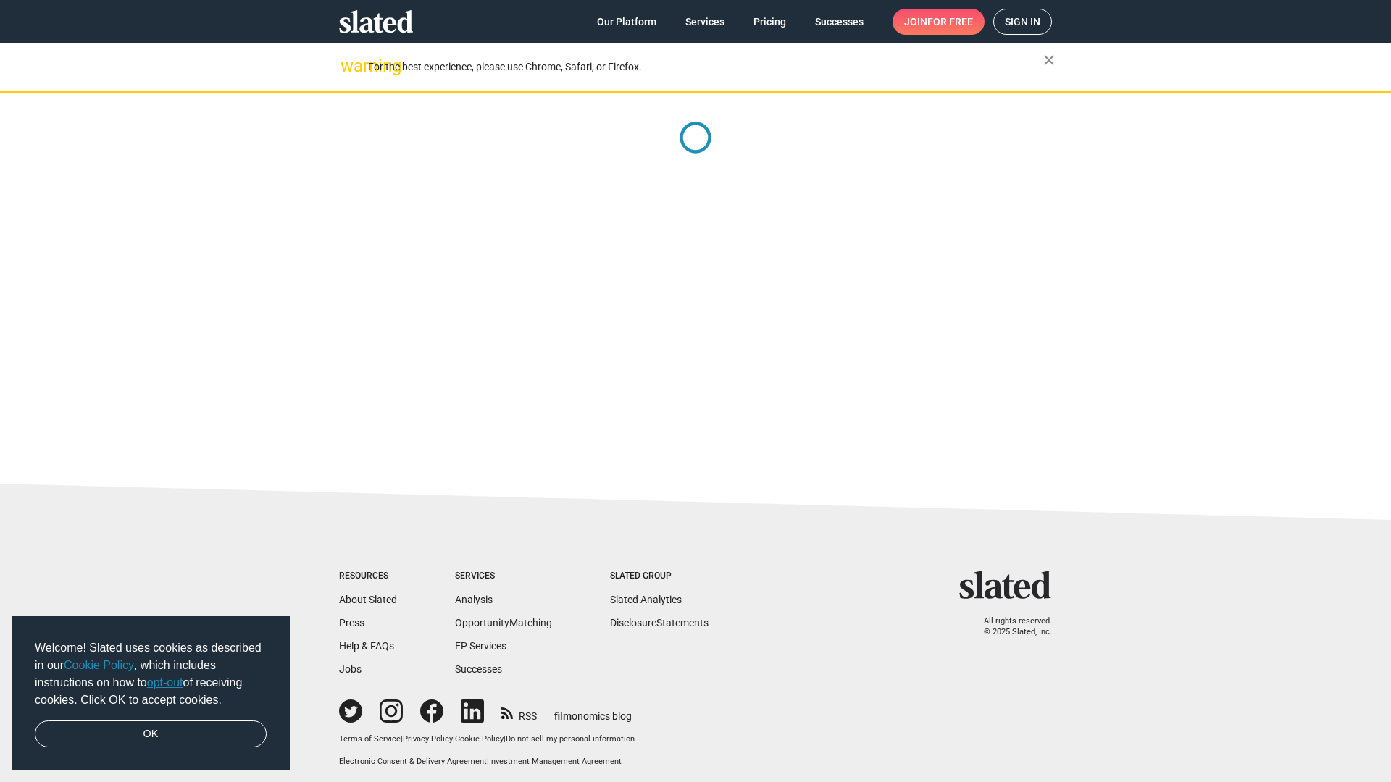 The image size is (1391, 782). I want to click on a: Slated Analytics, so click(645, 600).